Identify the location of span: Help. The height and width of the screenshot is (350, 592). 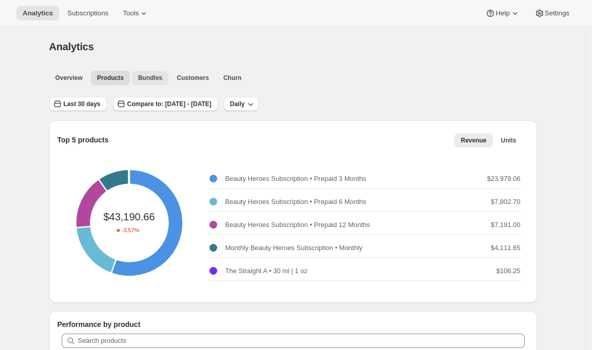
(502, 13).